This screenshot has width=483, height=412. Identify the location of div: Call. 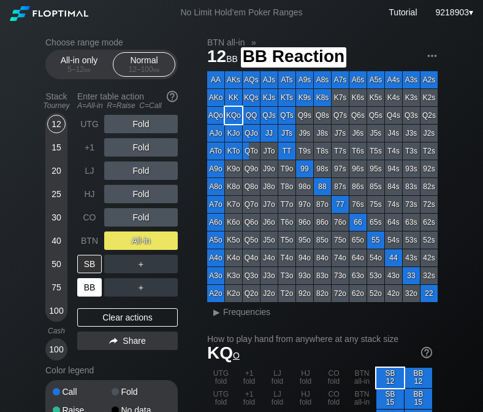
(82, 391).